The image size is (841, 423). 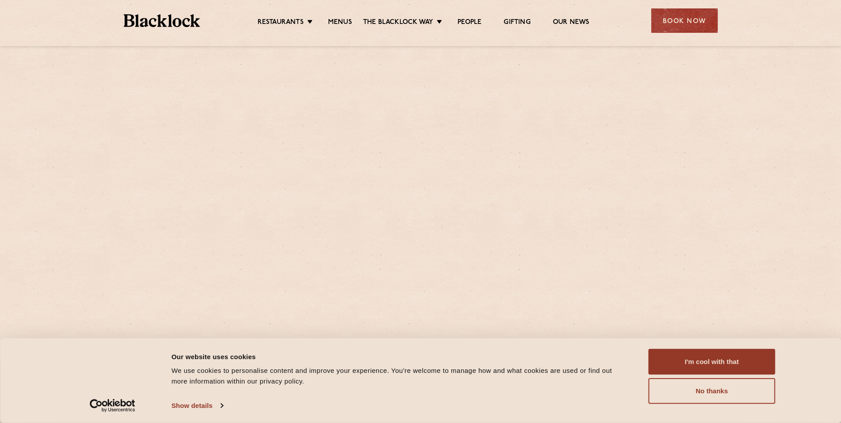 What do you see at coordinates (197, 406) in the screenshot?
I see `a: Show details` at bounding box center [197, 406].